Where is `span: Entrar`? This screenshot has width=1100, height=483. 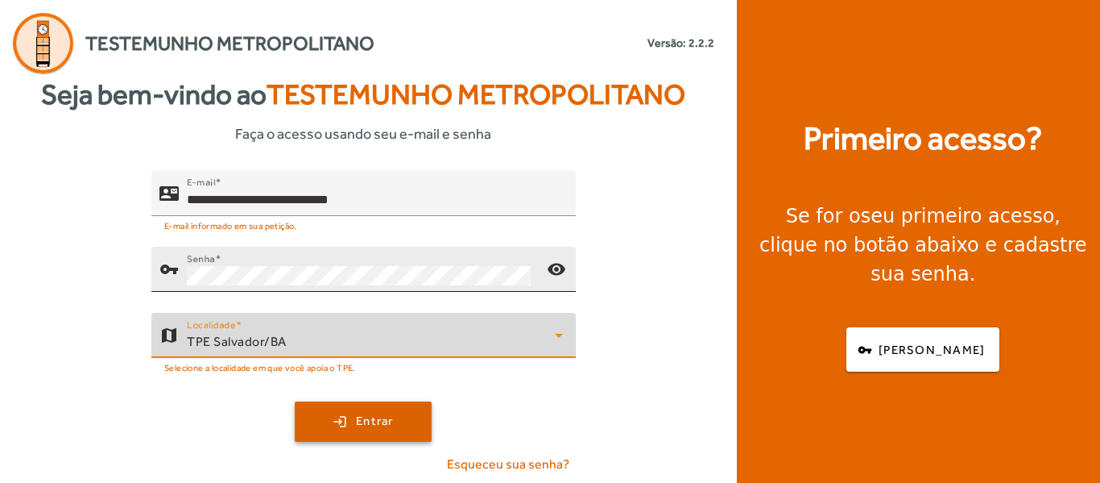
span: Entrar is located at coordinates (375, 421).